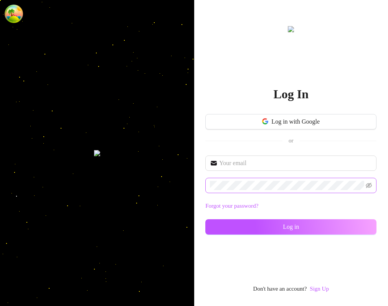 Image resolution: width=388 pixels, height=306 pixels. I want to click on span: Log in, so click(291, 227).